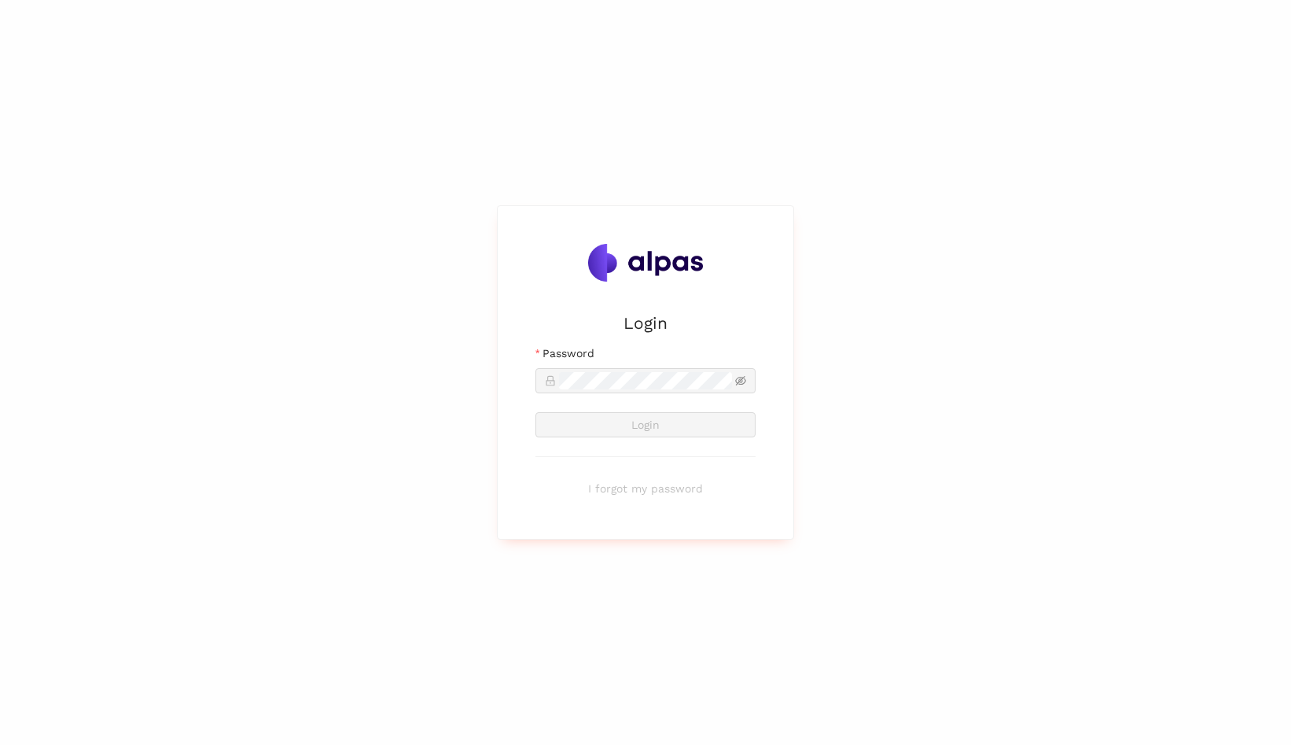 Image resolution: width=1291 pixels, height=745 pixels. Describe the element at coordinates (550, 381) in the screenshot. I see `span: lock` at that location.